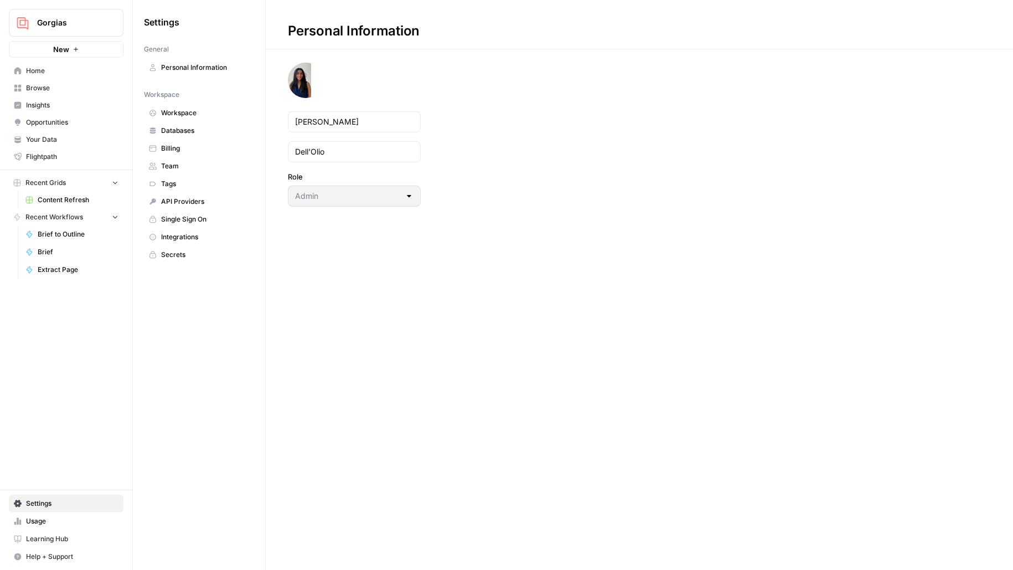 This screenshot has width=1013, height=570. Describe the element at coordinates (78, 270) in the screenshot. I see `span: Extract Page` at that location.